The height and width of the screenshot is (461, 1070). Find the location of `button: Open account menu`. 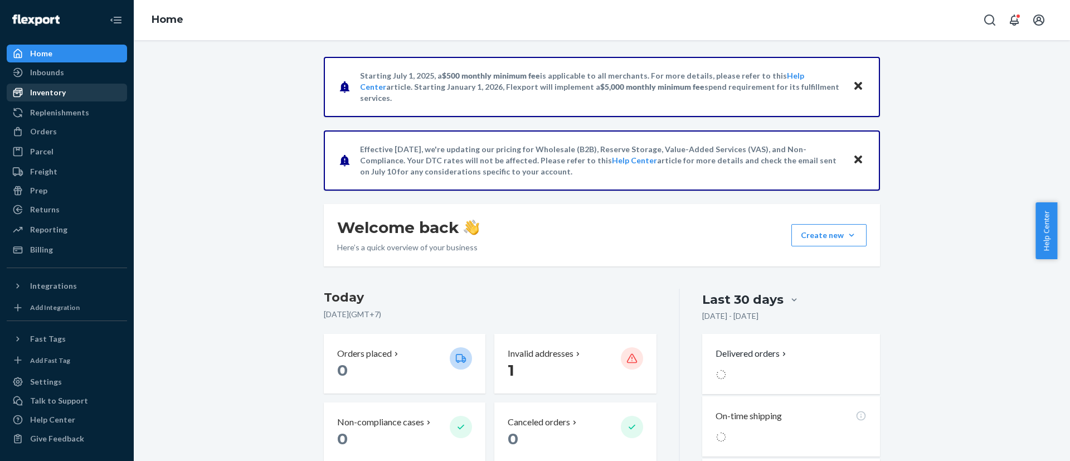

button: Open account menu is located at coordinates (1039, 20).